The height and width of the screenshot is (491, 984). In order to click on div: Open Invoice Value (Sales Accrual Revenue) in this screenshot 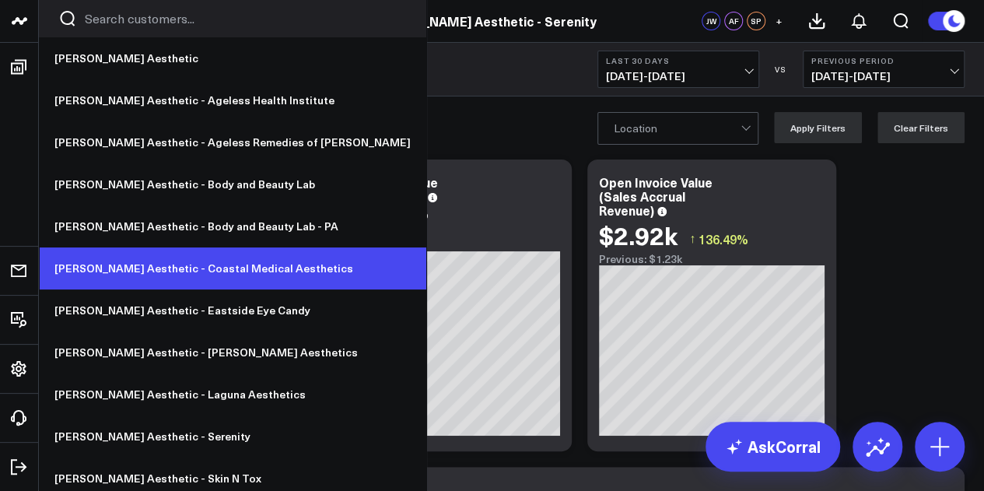, I will do `click(656, 196)`.